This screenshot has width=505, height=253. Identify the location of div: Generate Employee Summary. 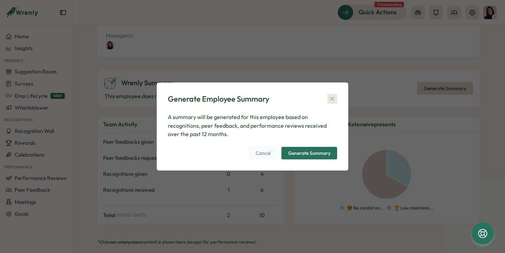
(218, 99).